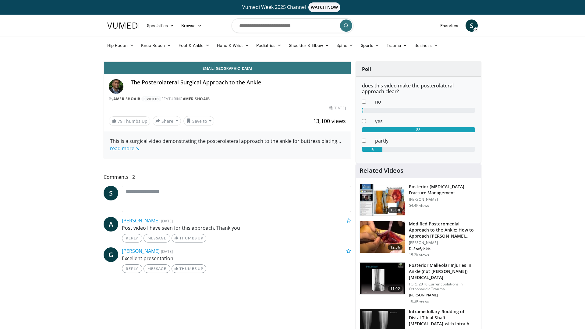 This screenshot has width=585, height=329. I want to click on strong: Poll, so click(366, 69).